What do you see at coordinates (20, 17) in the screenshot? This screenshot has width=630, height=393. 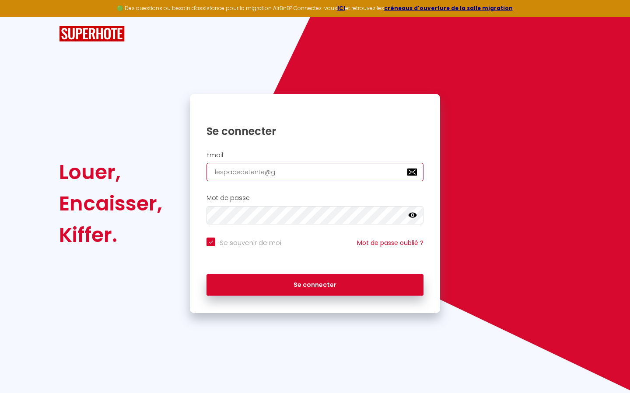 I see `button: Ouvrir le widget de chat LiveChat` at bounding box center [20, 17].